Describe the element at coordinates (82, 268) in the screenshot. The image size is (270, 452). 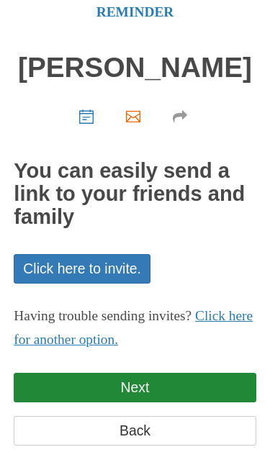
I see `a: Click here to invite.` at that location.